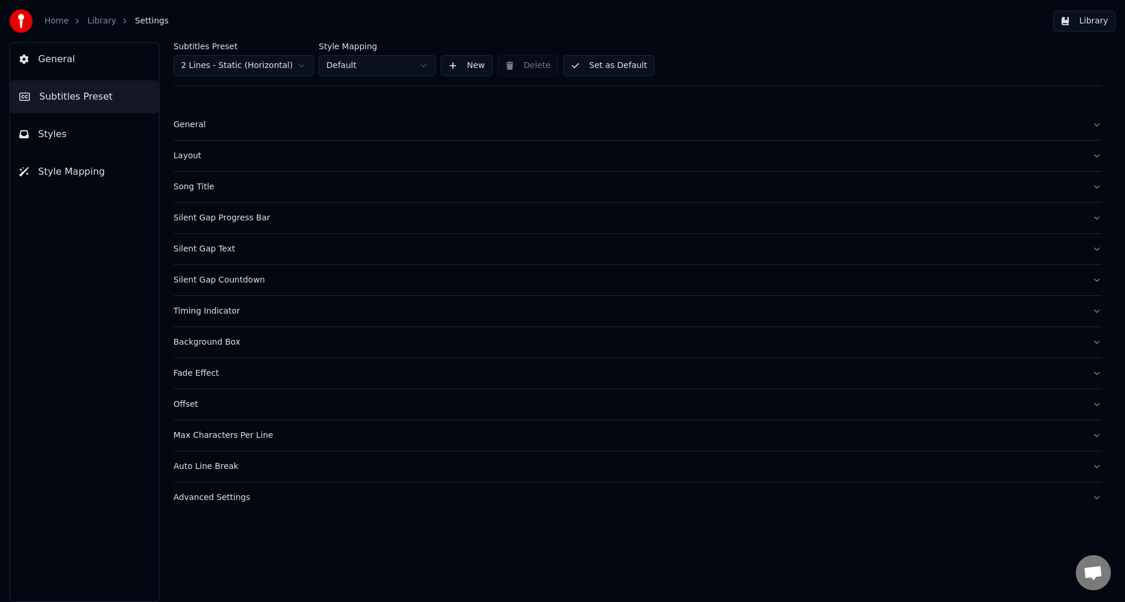 This screenshot has height=602, width=1125. I want to click on div: Auto Line Break, so click(628, 466).